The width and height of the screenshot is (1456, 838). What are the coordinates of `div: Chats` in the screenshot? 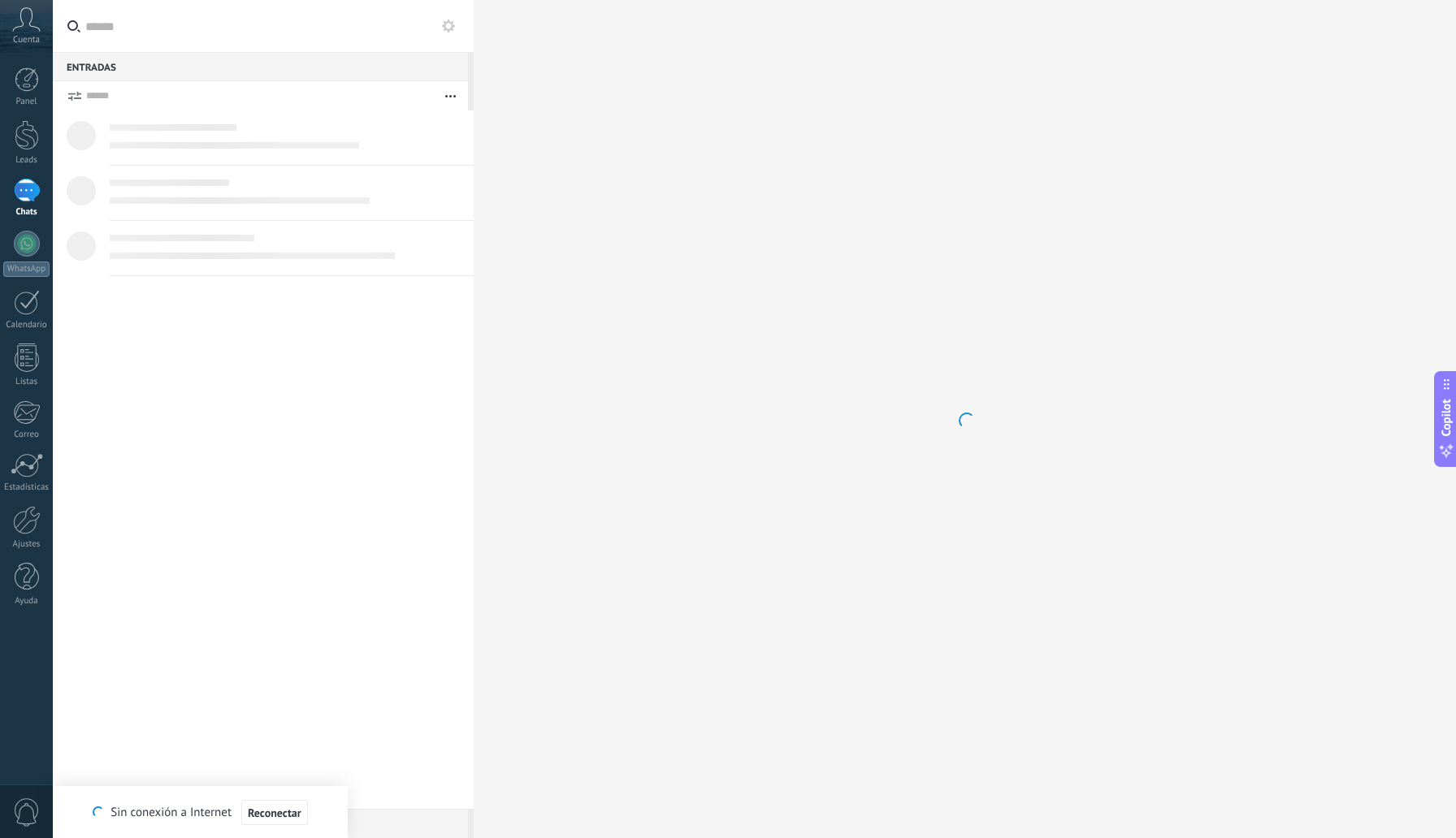 It's located at (27, 212).